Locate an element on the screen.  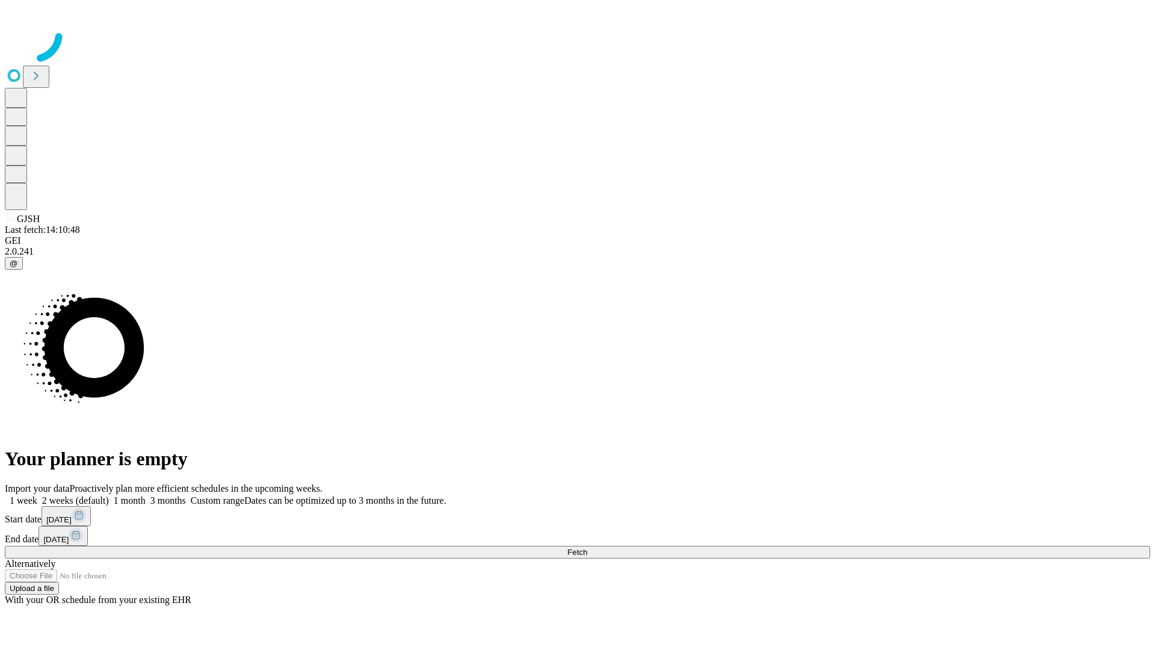
span: 1 month is located at coordinates (129, 500).